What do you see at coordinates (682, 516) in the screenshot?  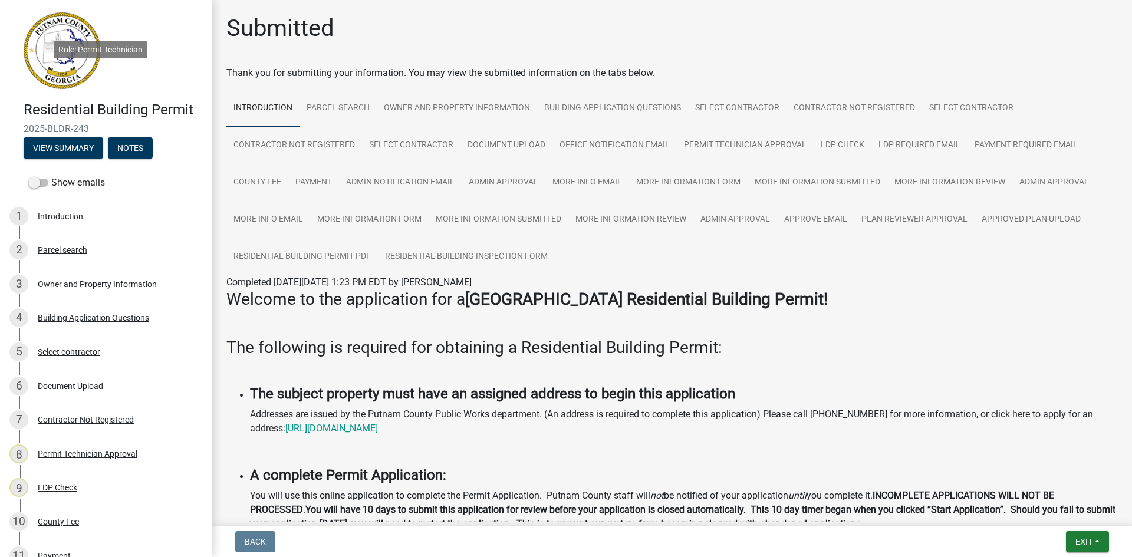 I see `strong: You will have 10 days to submit this application for review before your application is closed aut...` at bounding box center [682, 516].